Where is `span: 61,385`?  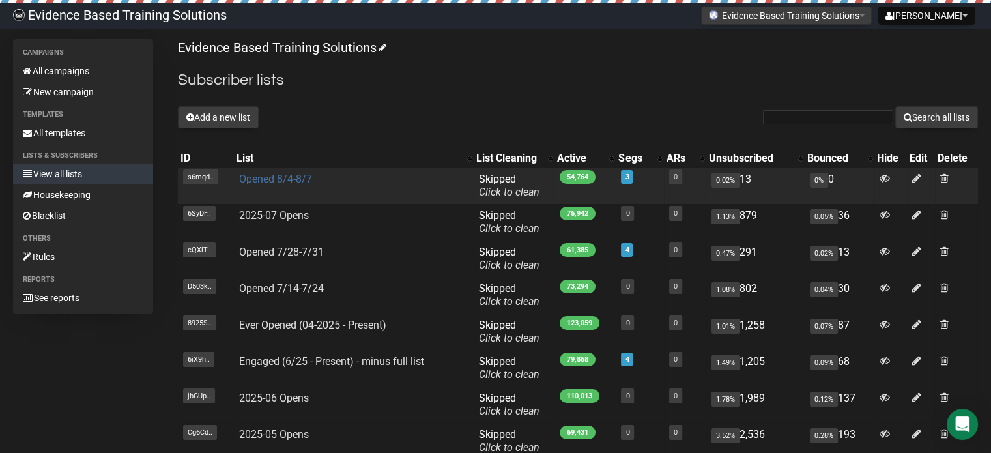 span: 61,385 is located at coordinates (577, 250).